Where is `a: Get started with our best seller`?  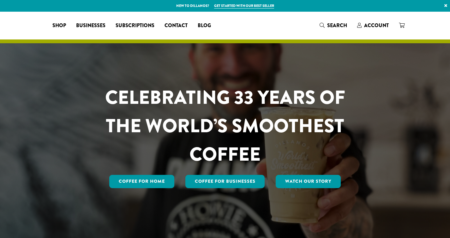
a: Get started with our best seller is located at coordinates (244, 6).